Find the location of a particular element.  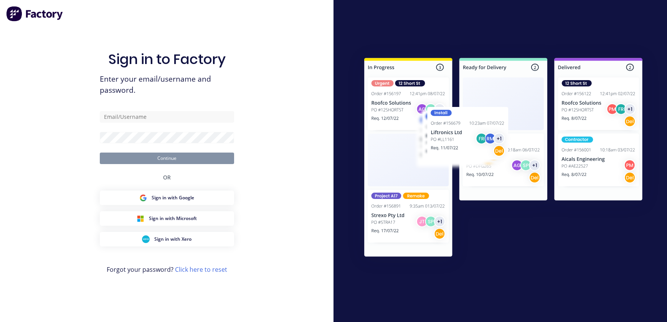

div: OR is located at coordinates (167, 177).